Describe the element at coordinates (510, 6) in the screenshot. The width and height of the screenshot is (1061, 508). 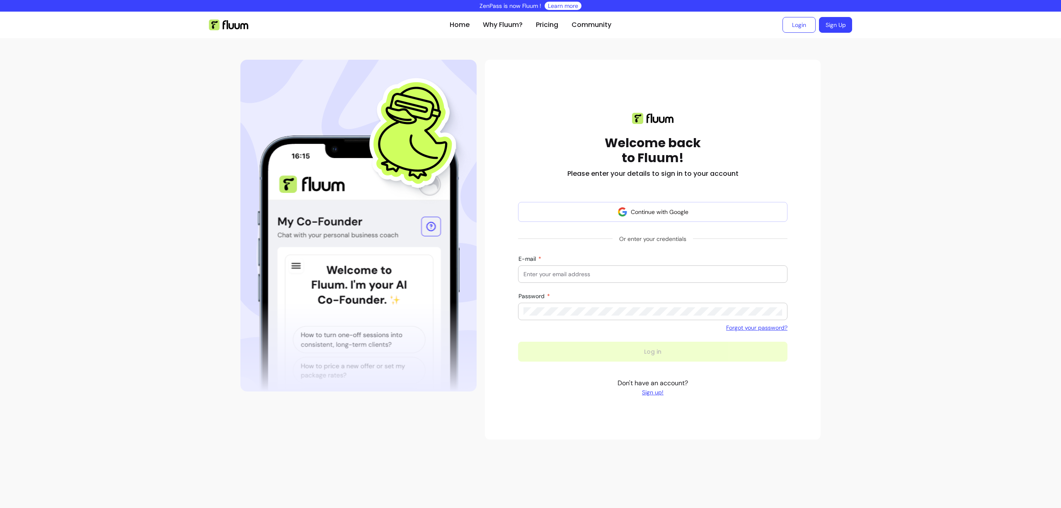
I see `p: ZenPass is now Fluum !` at that location.